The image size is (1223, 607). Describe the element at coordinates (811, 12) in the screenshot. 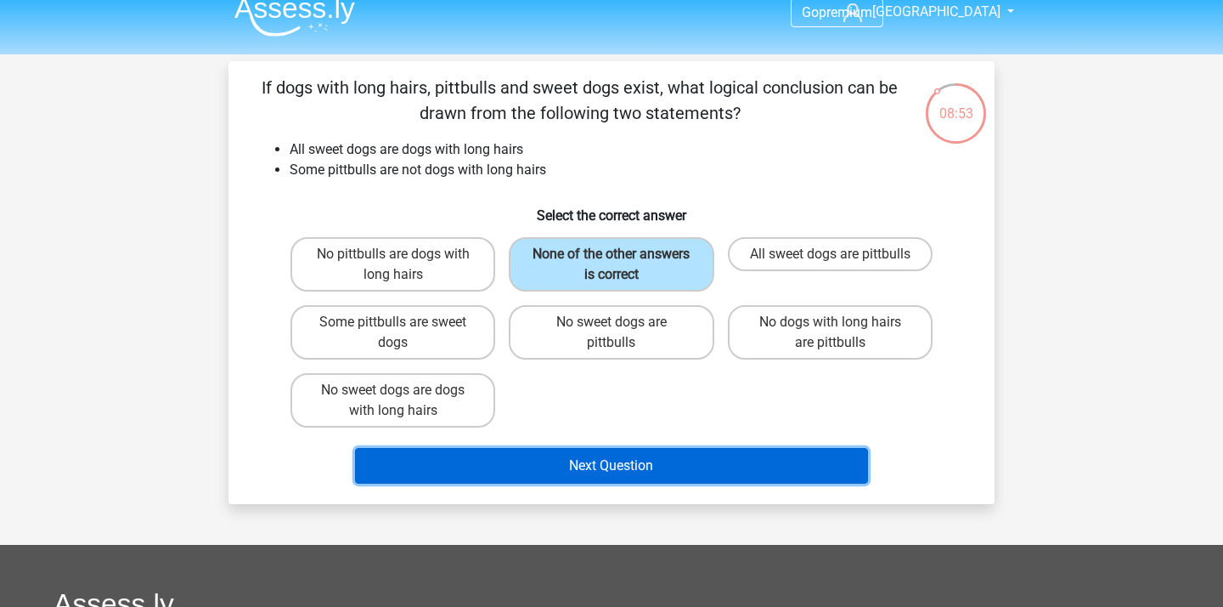

I see `span: Go` at that location.